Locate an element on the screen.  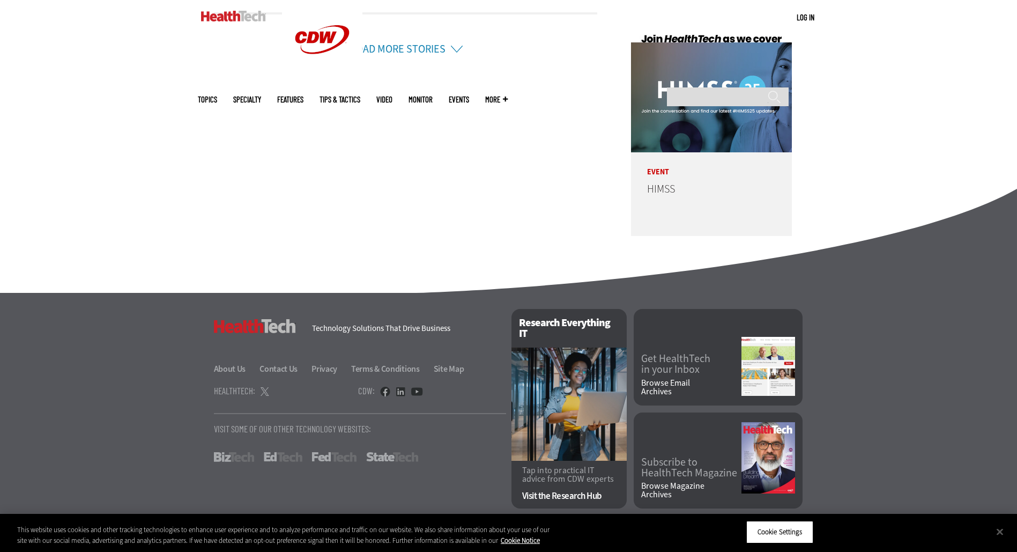
span: Topics is located at coordinates (208, 99).